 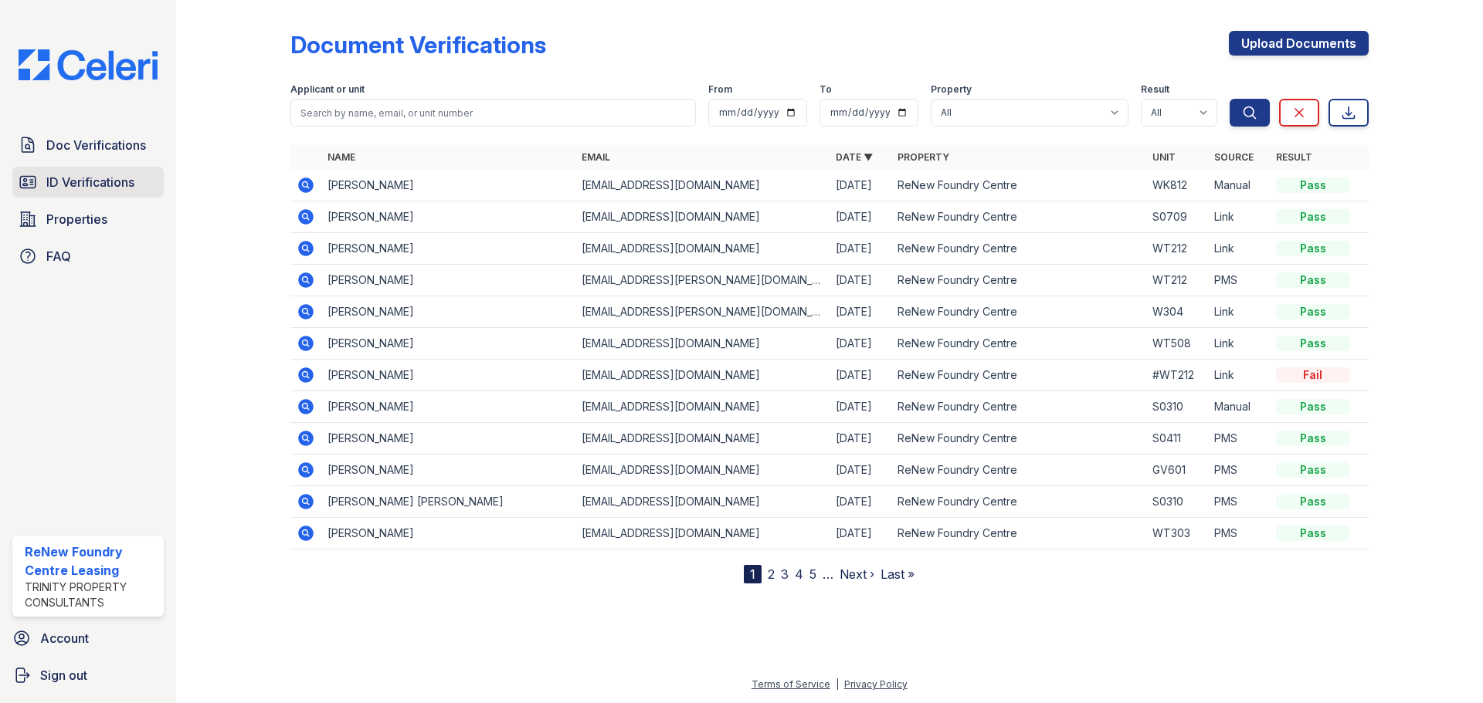 What do you see at coordinates (1177, 217) in the screenshot?
I see `td: S0709` at bounding box center [1177, 217].